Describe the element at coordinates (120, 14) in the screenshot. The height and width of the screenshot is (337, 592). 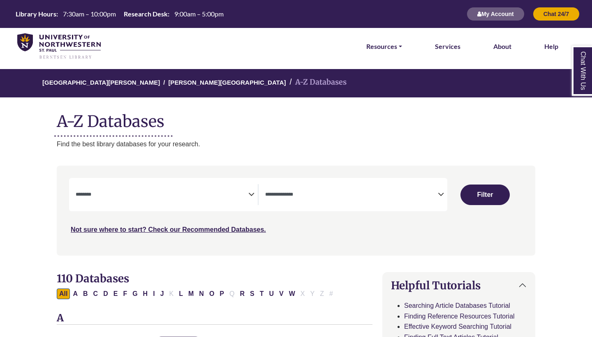
I see `a: Hours Today` at that location.